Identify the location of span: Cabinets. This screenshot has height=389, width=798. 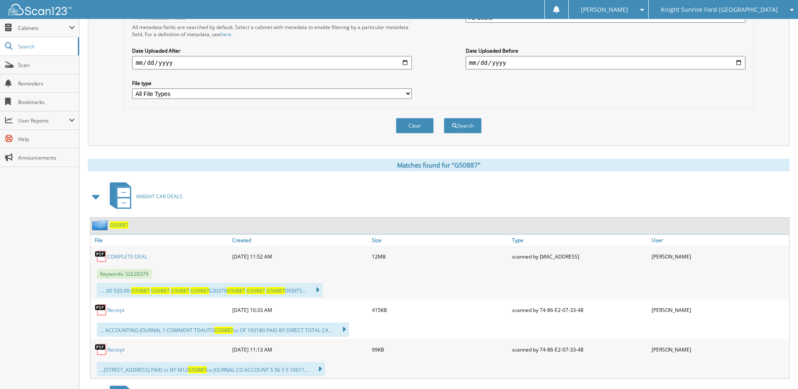
(43, 28).